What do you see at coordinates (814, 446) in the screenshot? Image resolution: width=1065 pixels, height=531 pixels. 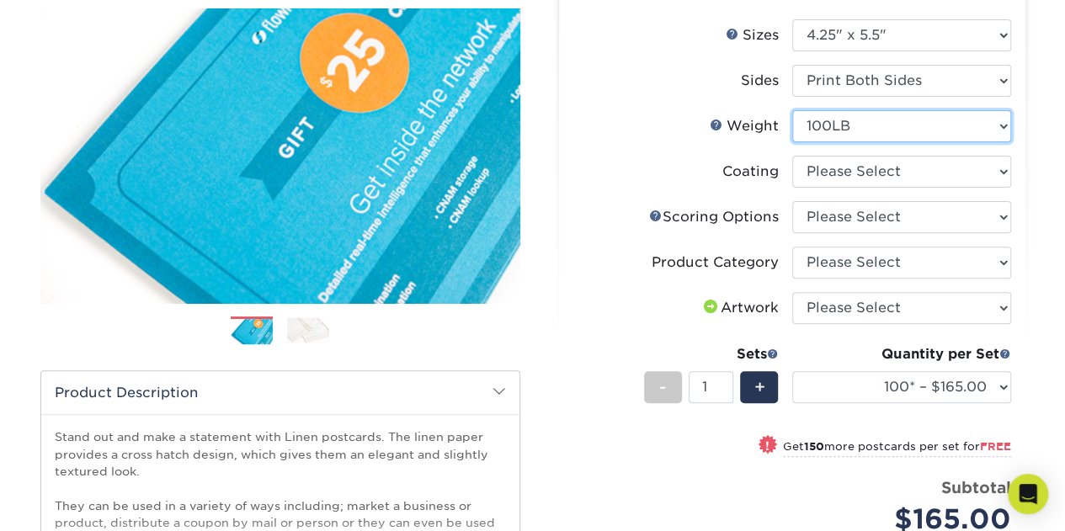 I see `strong: 150` at bounding box center [814, 446].